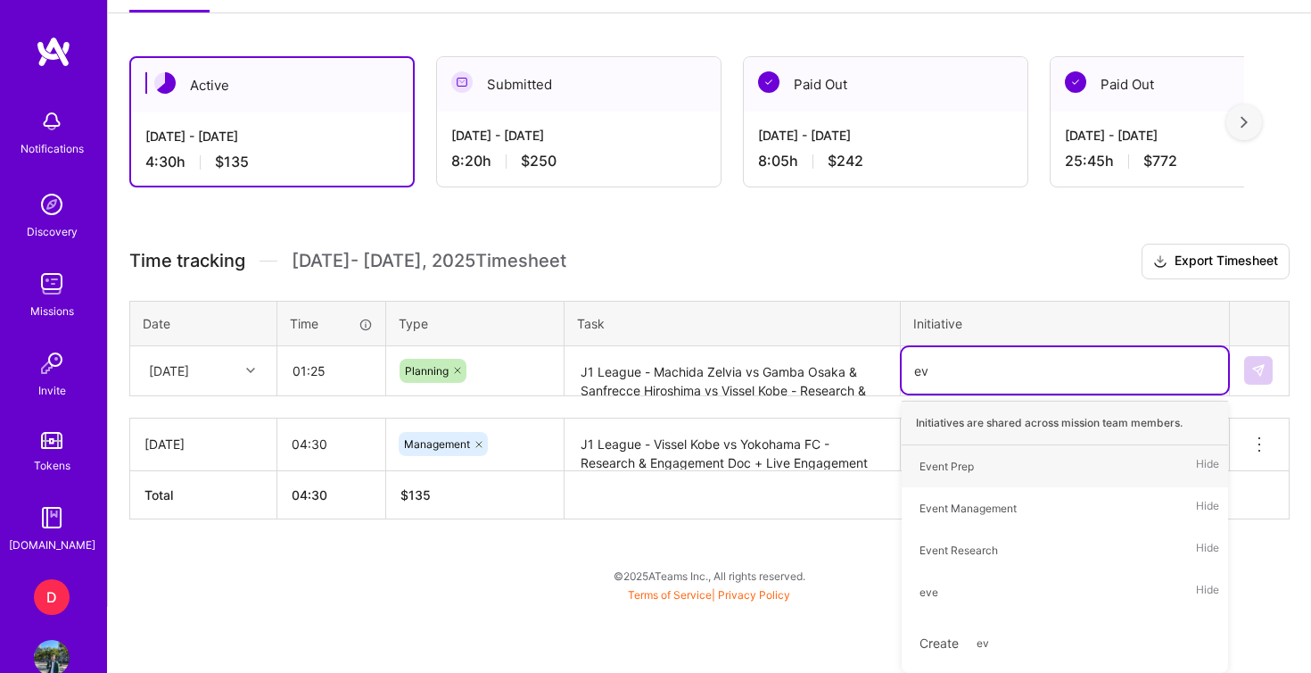  Describe the element at coordinates (52, 231) in the screenshot. I see `div: Discovery` at that location.